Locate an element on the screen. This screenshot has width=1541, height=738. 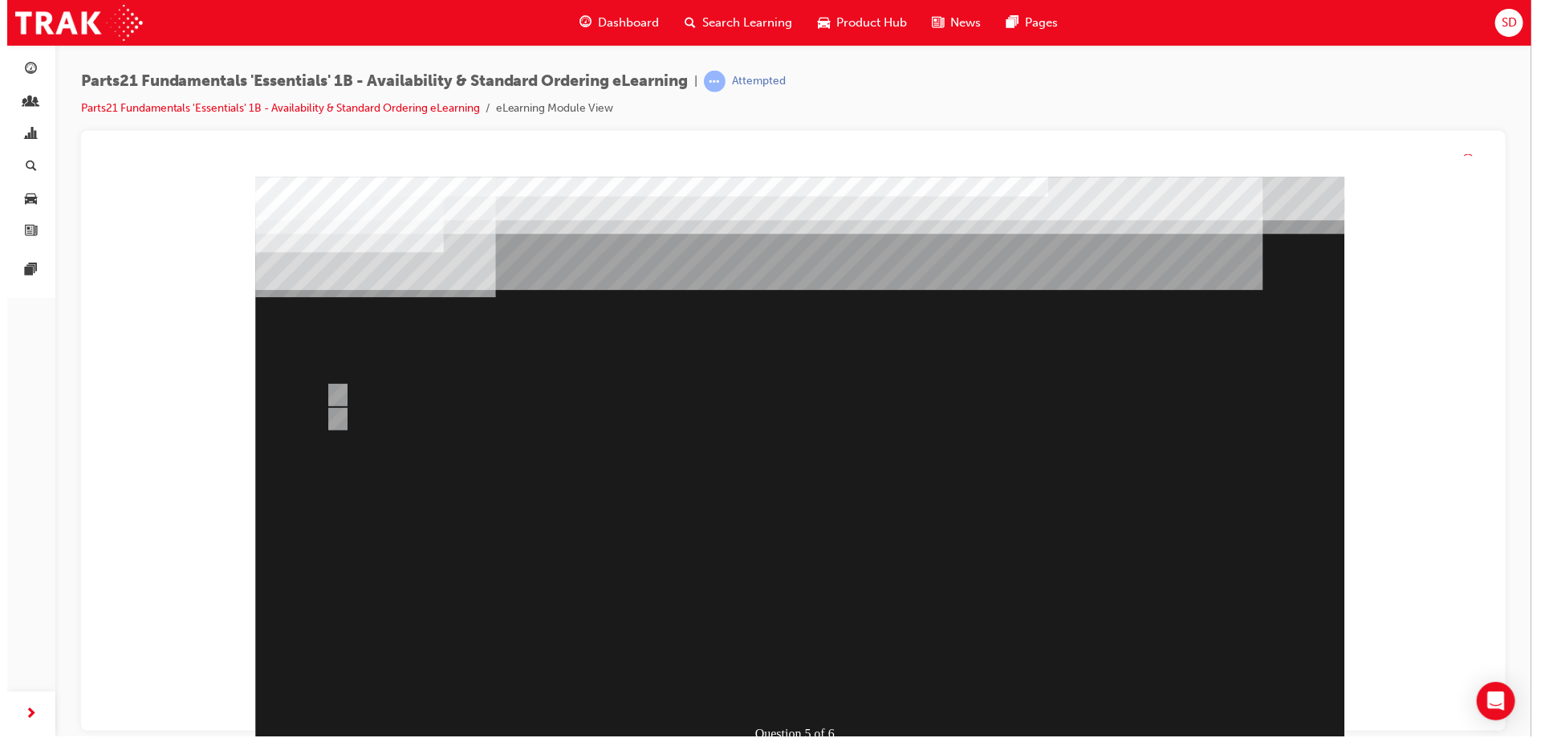
a: guage-iconDashboard is located at coordinates (613, 22).